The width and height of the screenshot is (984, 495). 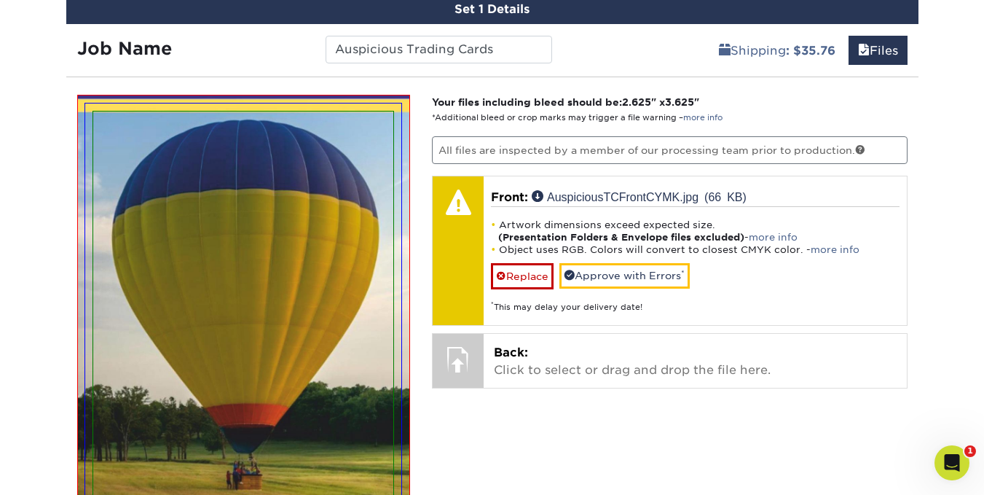 What do you see at coordinates (624, 275) in the screenshot?
I see `a: Approve with Errors*` at bounding box center [624, 275].